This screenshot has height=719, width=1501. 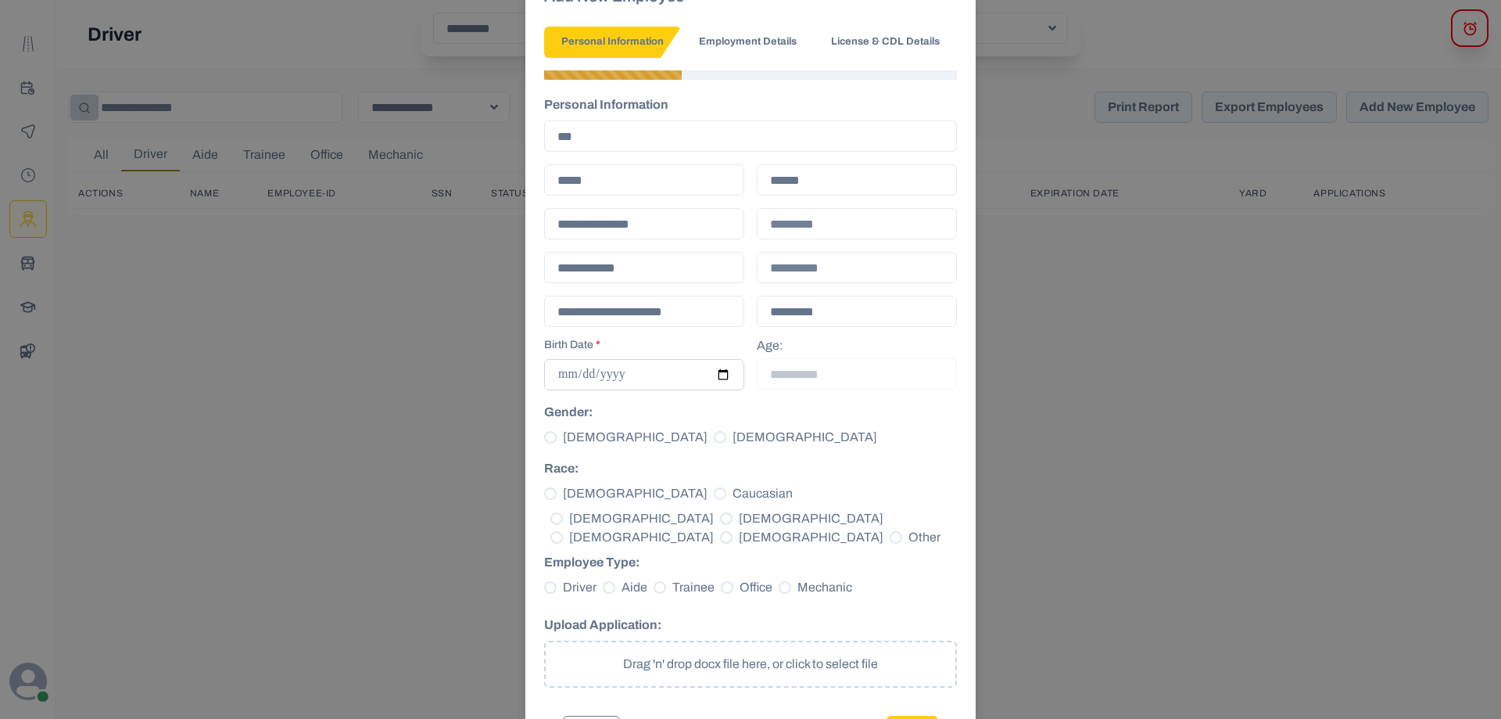 What do you see at coordinates (746, 562) in the screenshot?
I see `label: Employee Type :` at bounding box center [746, 562].